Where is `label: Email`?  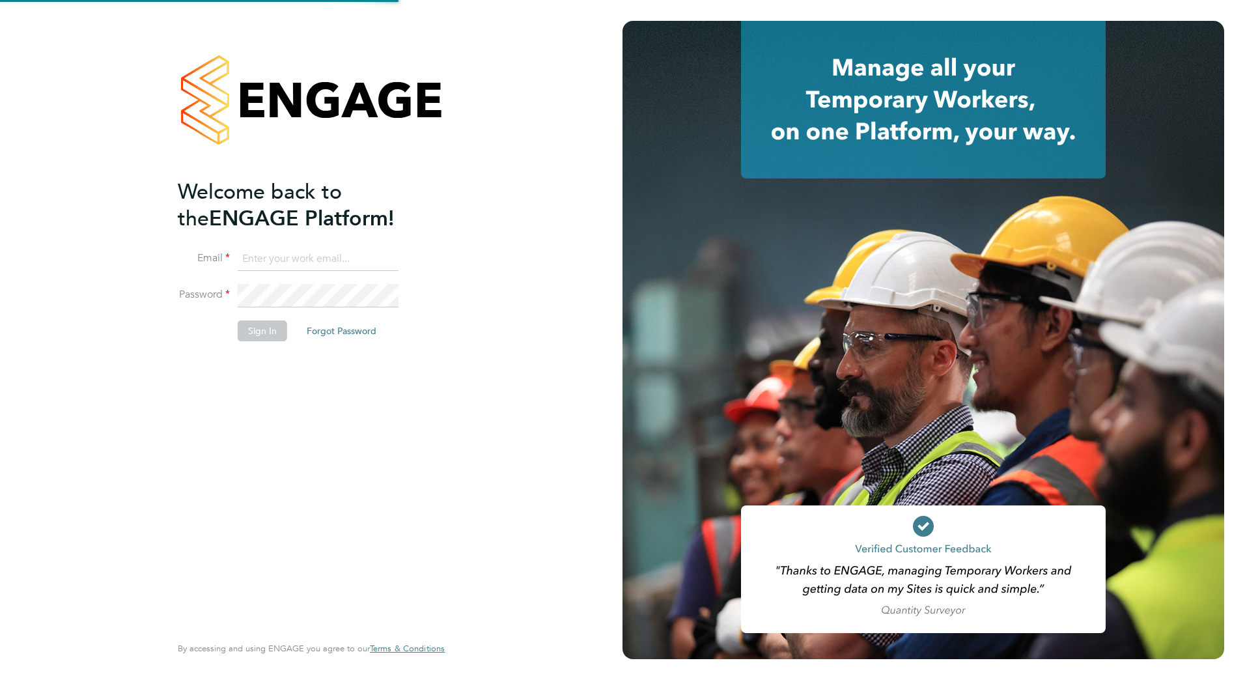 label: Email is located at coordinates (204, 258).